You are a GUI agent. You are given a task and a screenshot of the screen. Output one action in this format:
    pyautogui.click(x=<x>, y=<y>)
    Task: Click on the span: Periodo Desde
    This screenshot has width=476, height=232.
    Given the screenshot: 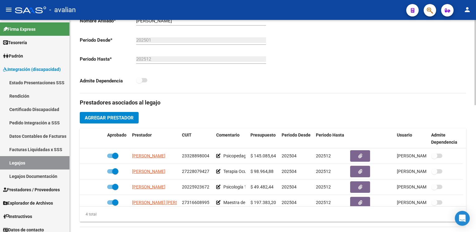 What is the action you would take?
    pyautogui.click(x=296, y=135)
    